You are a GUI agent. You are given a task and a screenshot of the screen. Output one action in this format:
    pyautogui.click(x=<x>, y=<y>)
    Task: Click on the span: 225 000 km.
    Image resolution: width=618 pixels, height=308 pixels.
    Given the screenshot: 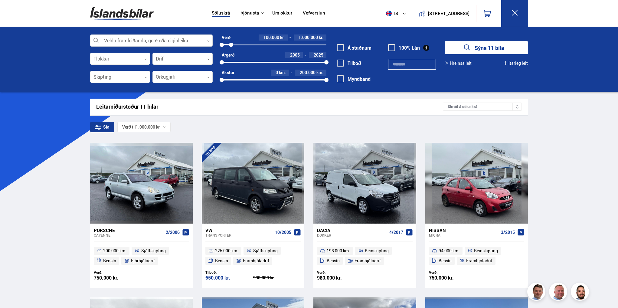 What is the action you would take?
    pyautogui.click(x=227, y=251)
    